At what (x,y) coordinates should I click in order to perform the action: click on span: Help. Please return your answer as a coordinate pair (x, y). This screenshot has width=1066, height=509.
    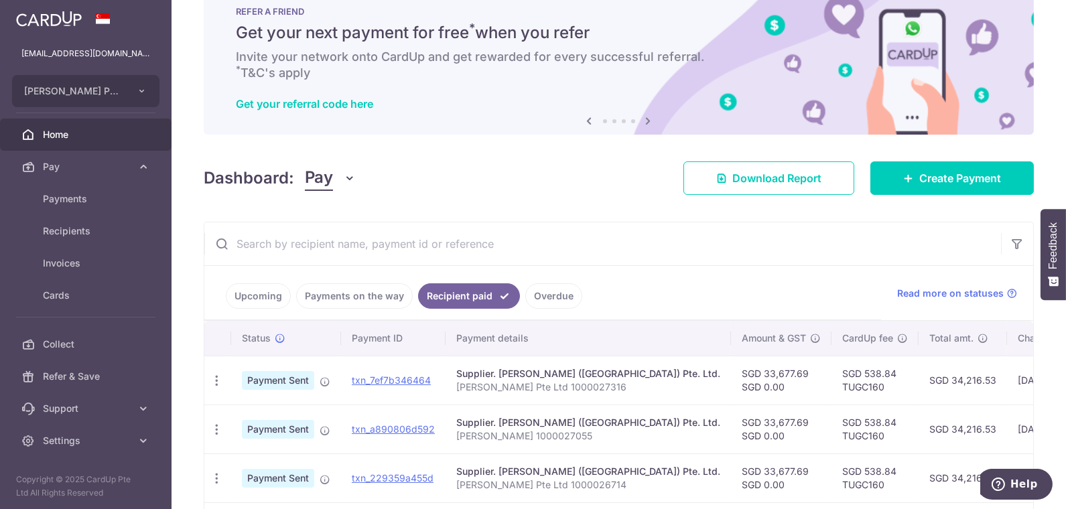
    Looking at the image, I should click on (44, 15).